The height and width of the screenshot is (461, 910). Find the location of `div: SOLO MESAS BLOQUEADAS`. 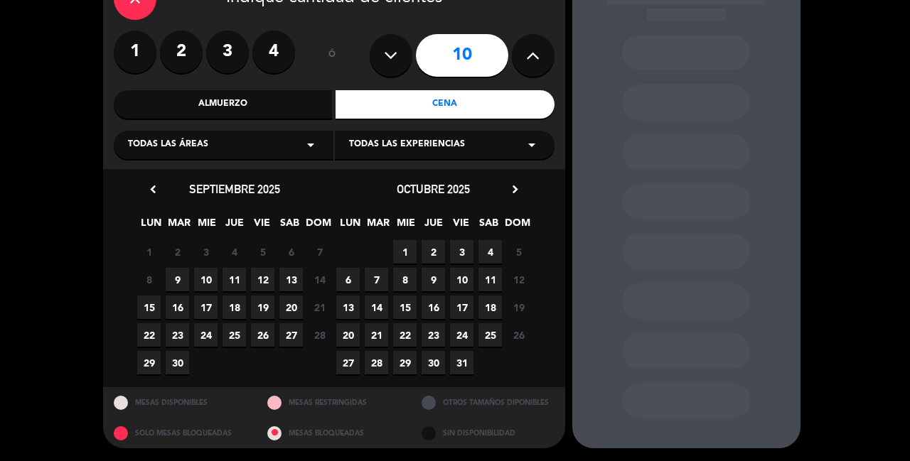

div: SOLO MESAS BLOQUEADAS is located at coordinates (180, 433).